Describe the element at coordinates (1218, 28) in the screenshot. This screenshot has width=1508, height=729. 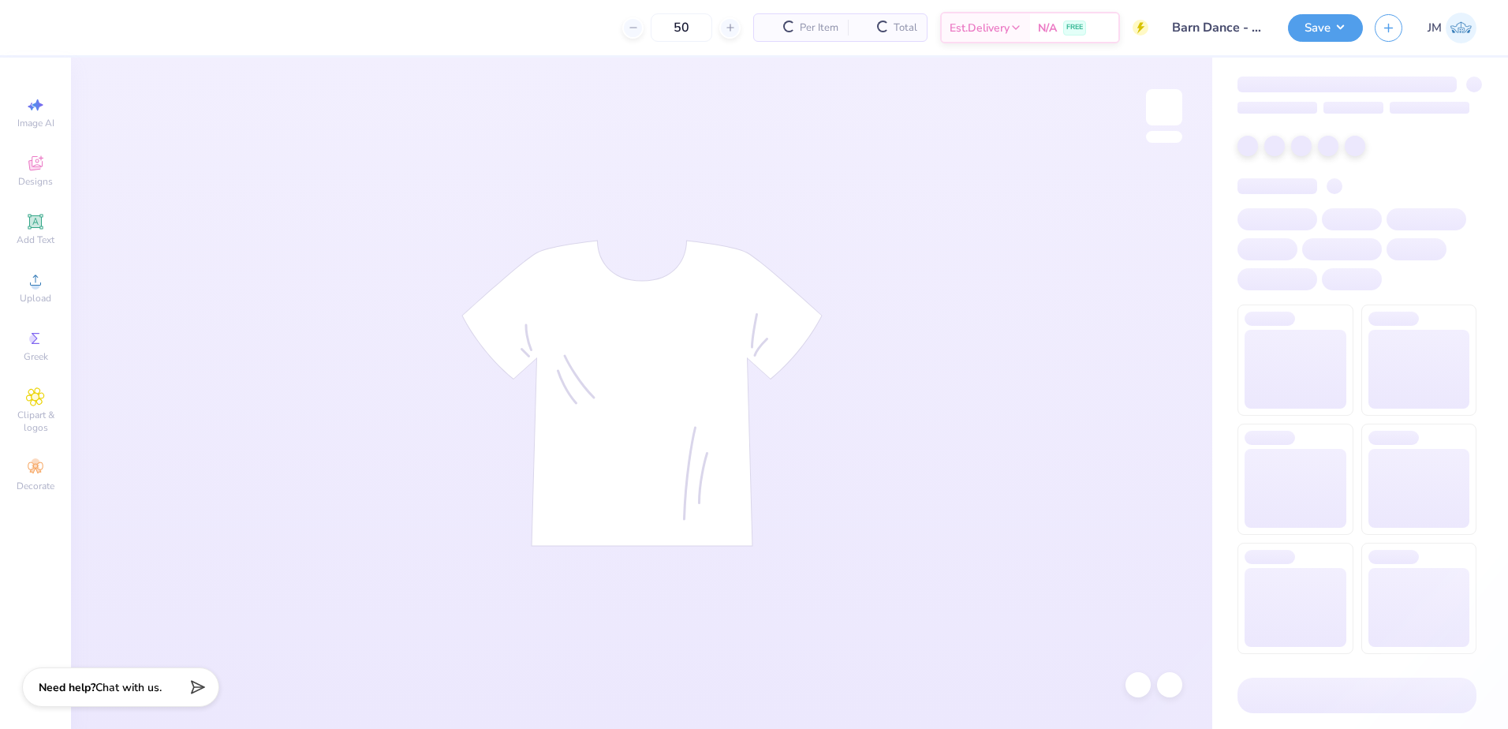
I see `input: Untitled Design` at that location.